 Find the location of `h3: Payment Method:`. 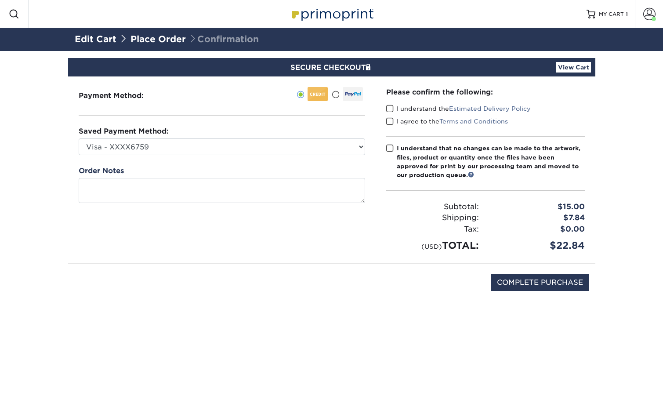

h3: Payment Method: is located at coordinates (122, 95).